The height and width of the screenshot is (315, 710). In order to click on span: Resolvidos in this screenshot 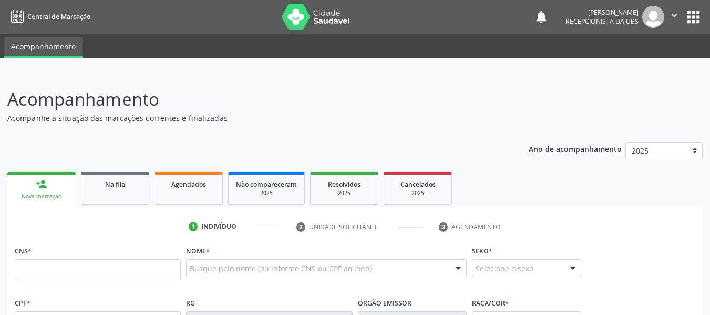, I will do `click(344, 184)`.